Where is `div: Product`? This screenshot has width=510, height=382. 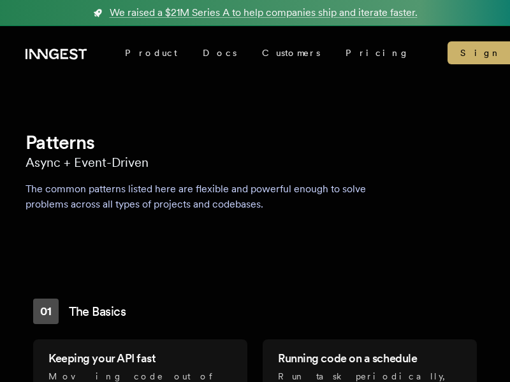 div: Product is located at coordinates (151, 53).